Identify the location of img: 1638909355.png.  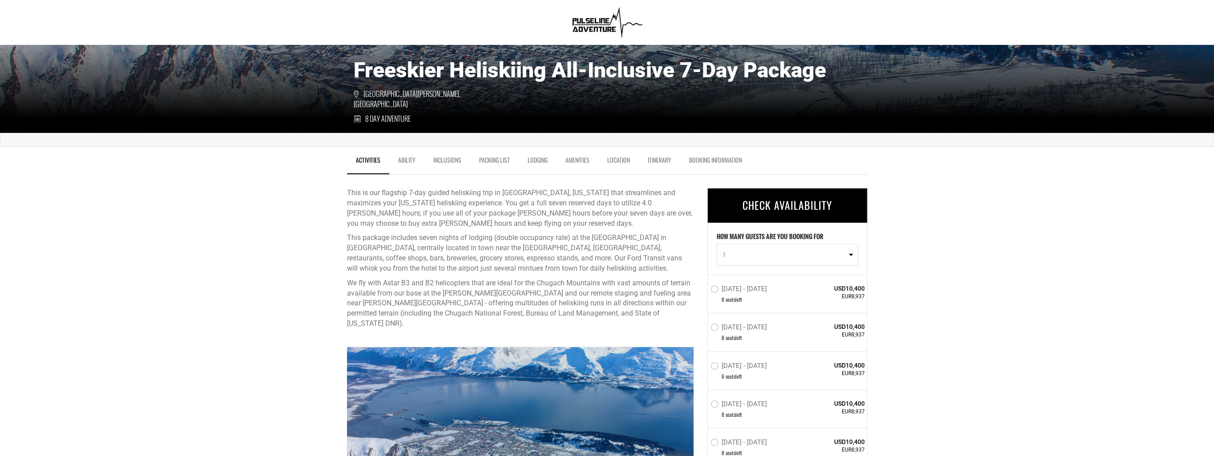
(607, 22).